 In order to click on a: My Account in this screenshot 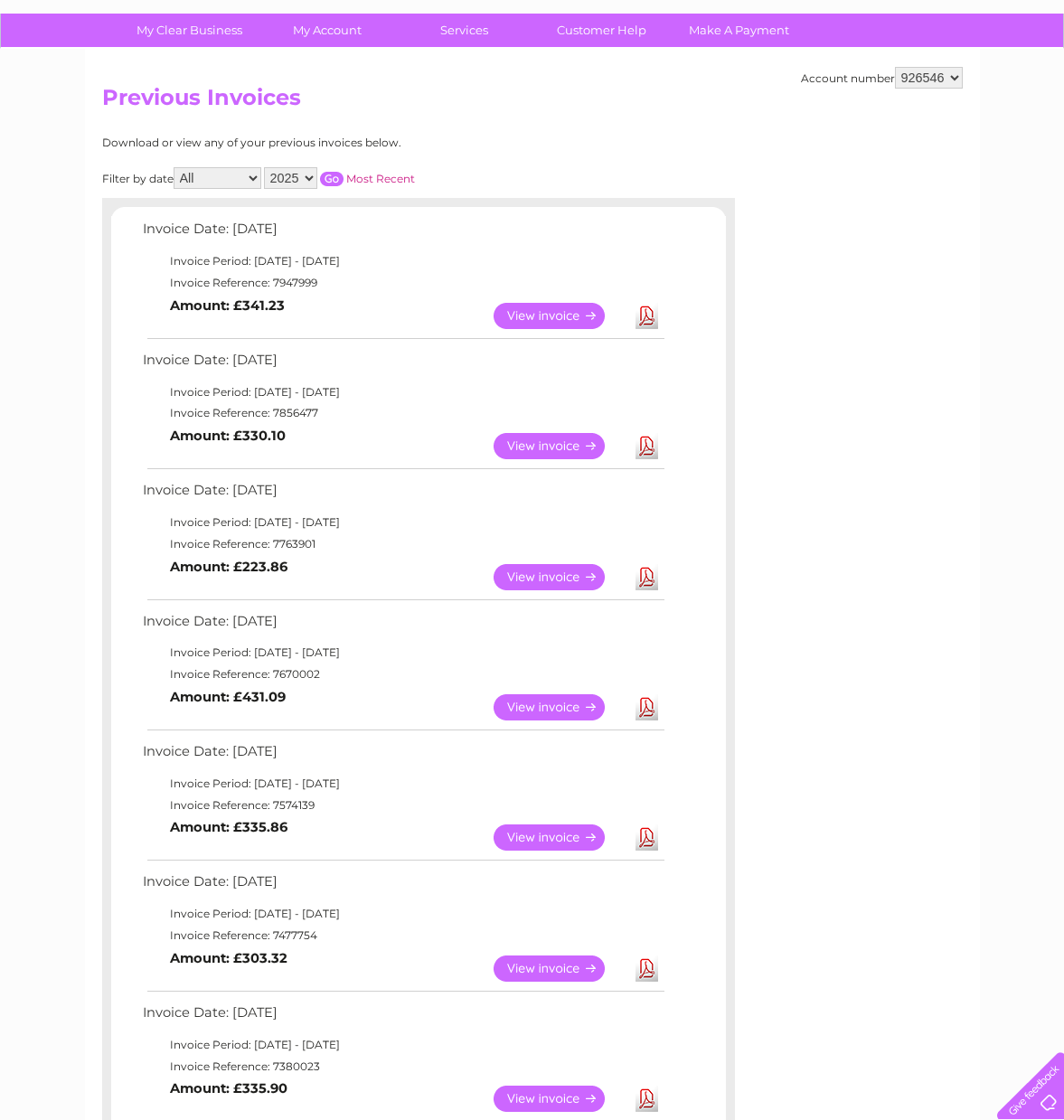, I will do `click(326, 29)`.